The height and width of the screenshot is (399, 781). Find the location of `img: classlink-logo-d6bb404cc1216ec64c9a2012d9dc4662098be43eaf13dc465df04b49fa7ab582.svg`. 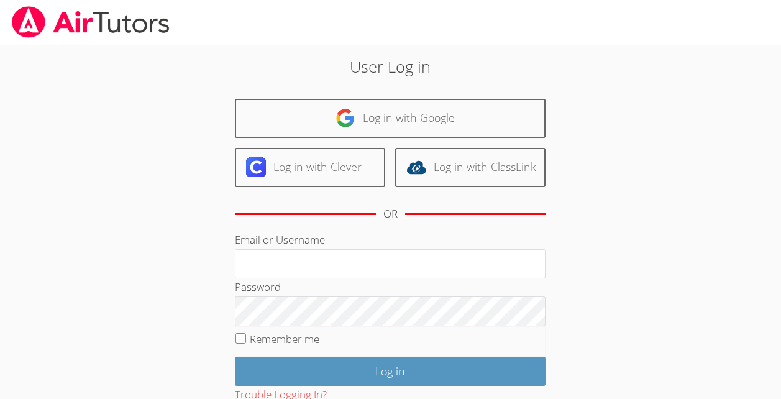

img: classlink-logo-d6bb404cc1216ec64c9a2012d9dc4662098be43eaf13dc465df04b49fa7ab582.svg is located at coordinates (416, 167).